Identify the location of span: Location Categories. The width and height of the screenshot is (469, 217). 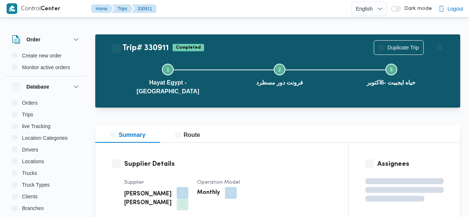
(45, 138).